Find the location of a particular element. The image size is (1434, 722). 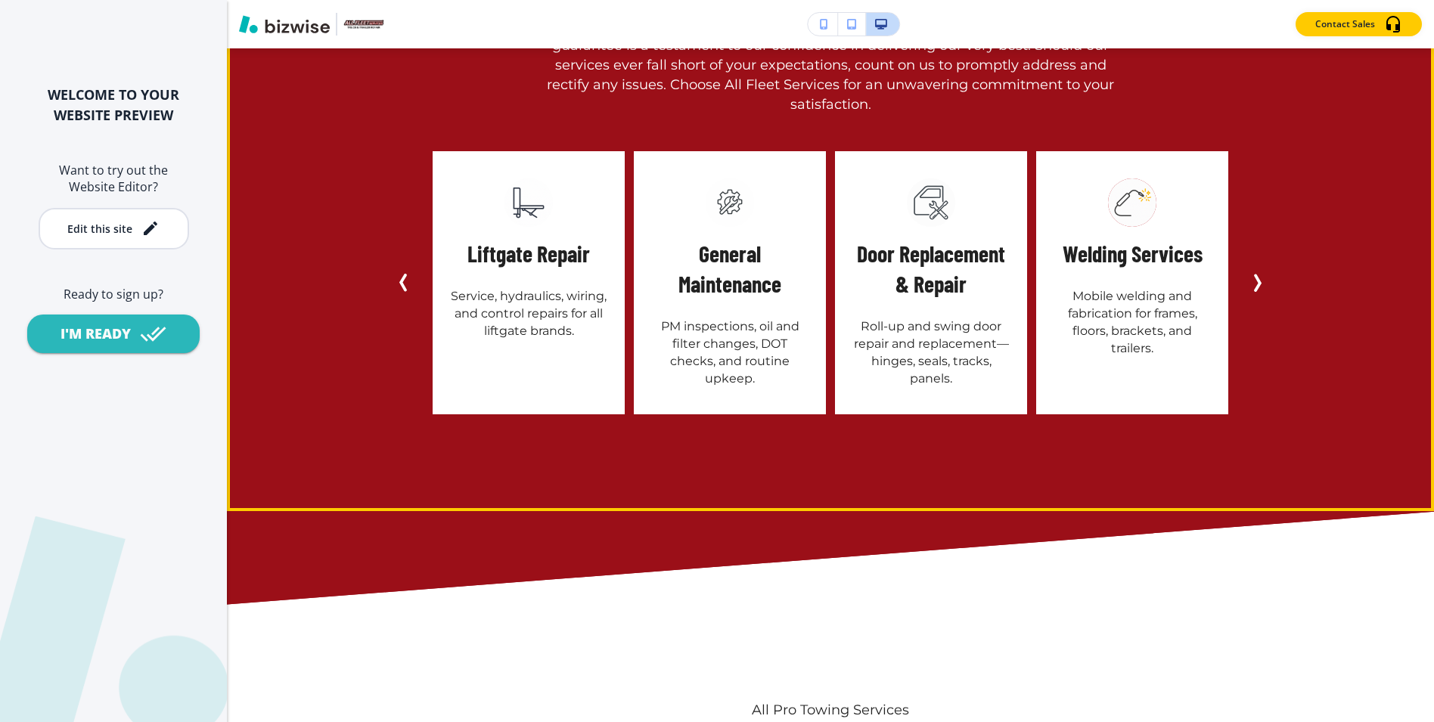

img: Door Replacement & Repair is located at coordinates (931, 203).